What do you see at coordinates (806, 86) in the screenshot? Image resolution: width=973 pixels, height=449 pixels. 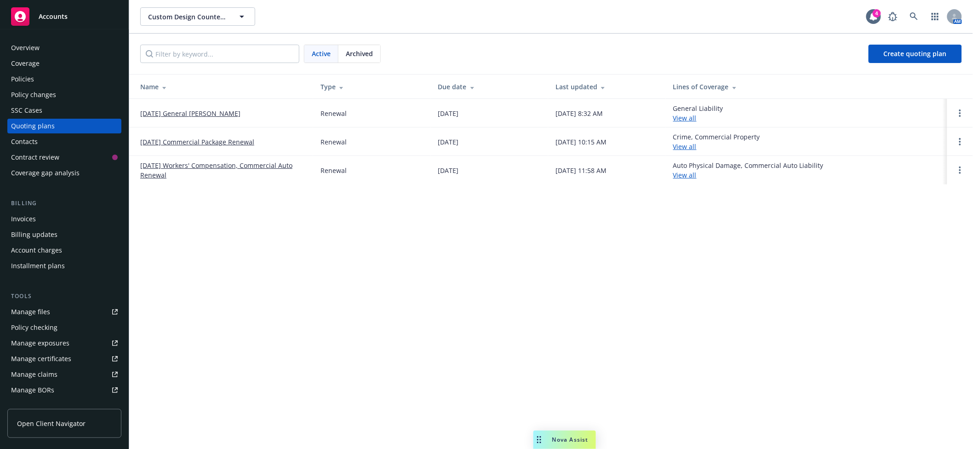 I see `div: Lines of Coverage` at bounding box center [806, 86].